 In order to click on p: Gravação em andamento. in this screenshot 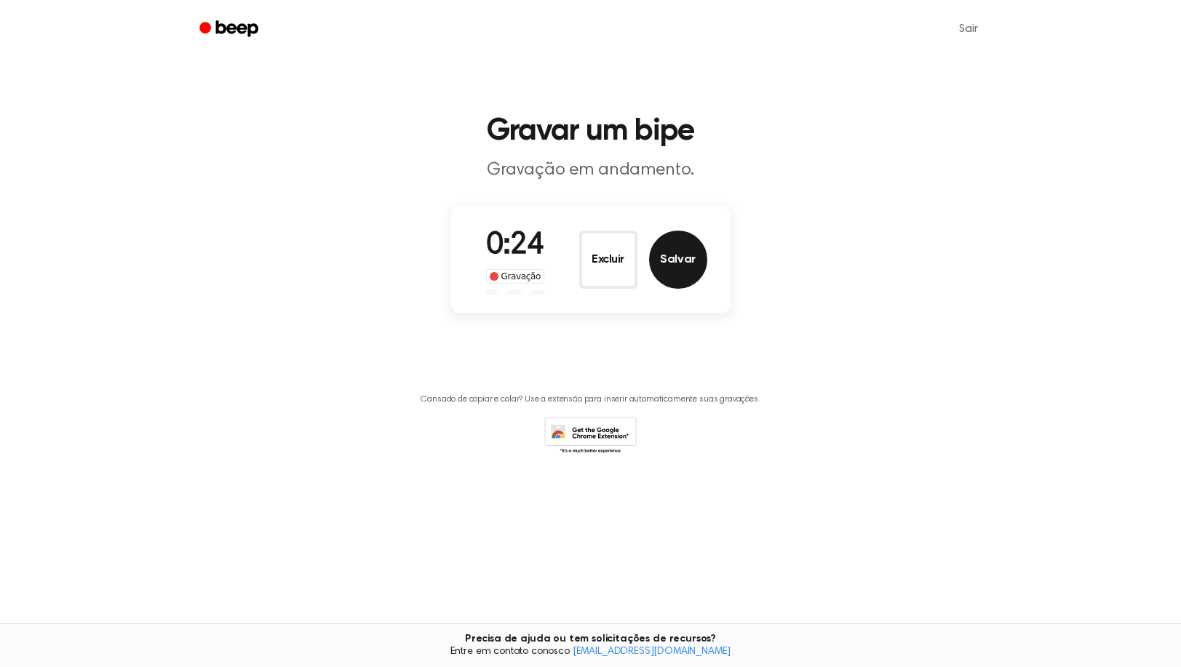, I will do `click(591, 170)`.